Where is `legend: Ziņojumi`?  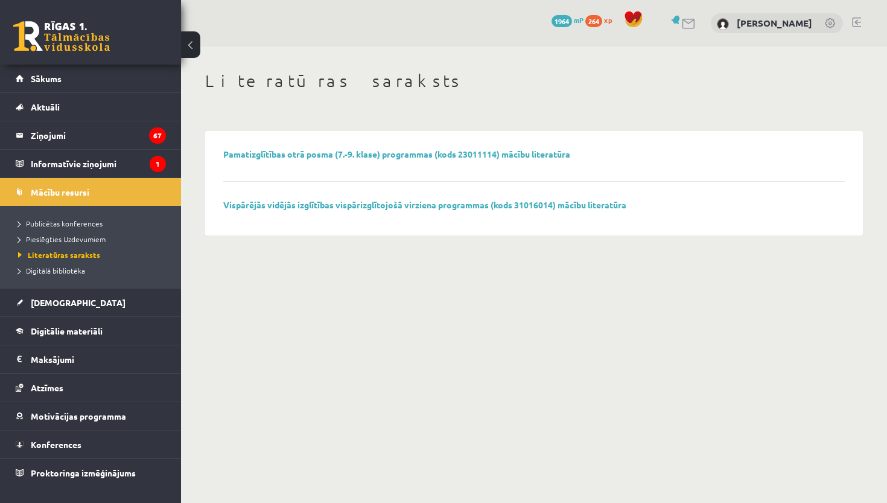 legend: Ziņojumi is located at coordinates (98, 135).